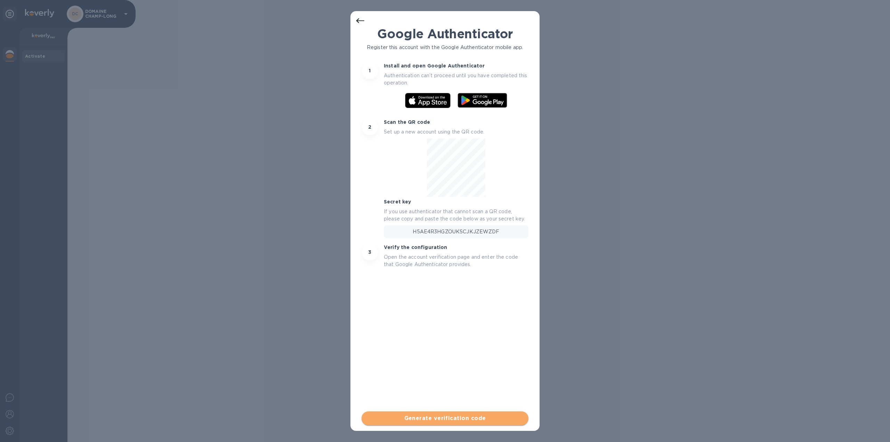 The height and width of the screenshot is (442, 890). What do you see at coordinates (445, 34) in the screenshot?
I see `h1: Google Authenticator` at bounding box center [445, 34].